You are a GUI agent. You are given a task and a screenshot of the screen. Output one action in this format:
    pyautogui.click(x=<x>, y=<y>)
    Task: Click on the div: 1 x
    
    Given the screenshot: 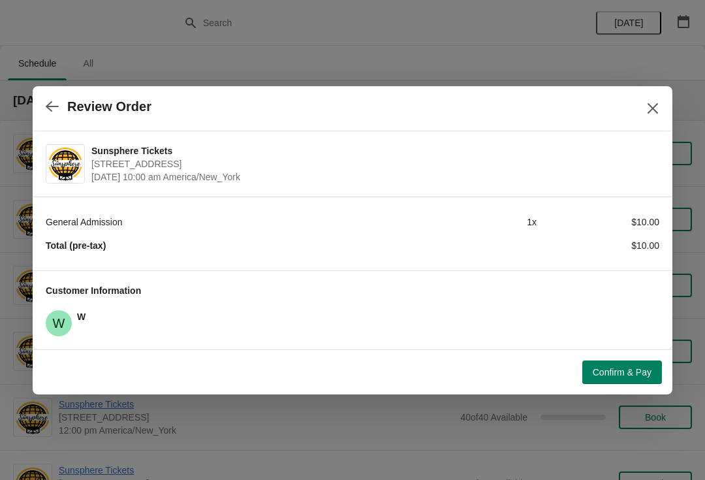 What is the action you would take?
    pyautogui.click(x=475, y=222)
    